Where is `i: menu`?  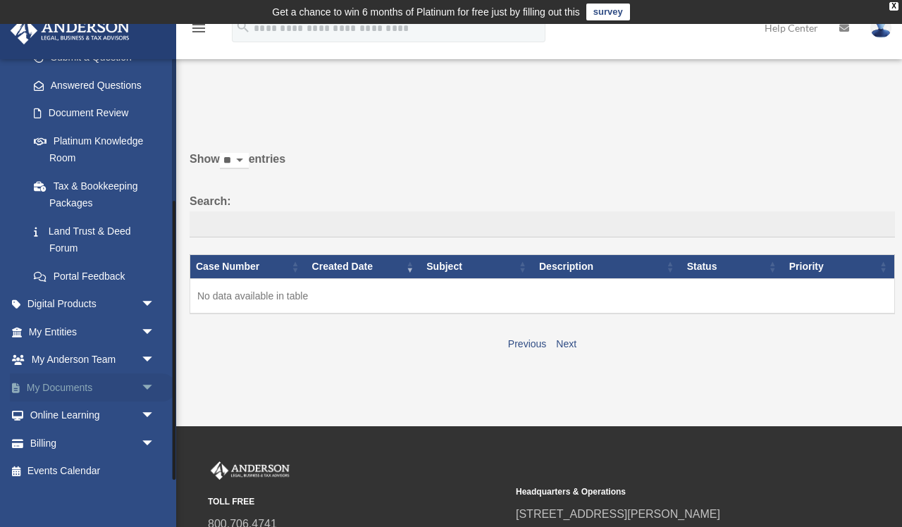
i: menu is located at coordinates (199, 28).